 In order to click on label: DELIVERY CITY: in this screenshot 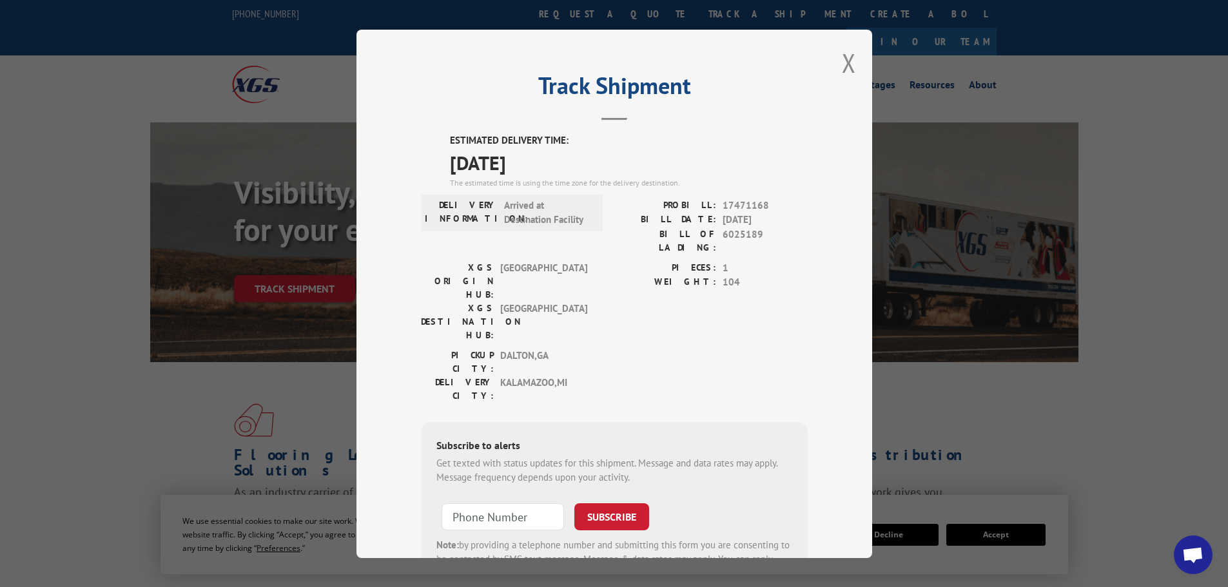, I will do `click(457, 389)`.